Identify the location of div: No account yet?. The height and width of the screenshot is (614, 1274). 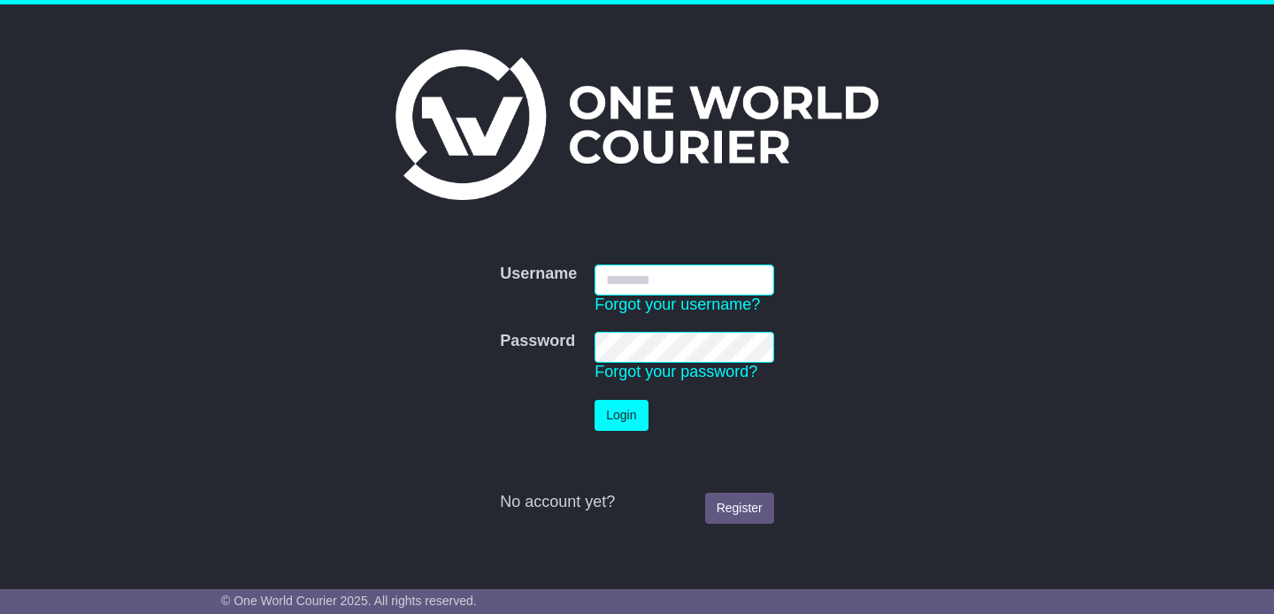
(637, 502).